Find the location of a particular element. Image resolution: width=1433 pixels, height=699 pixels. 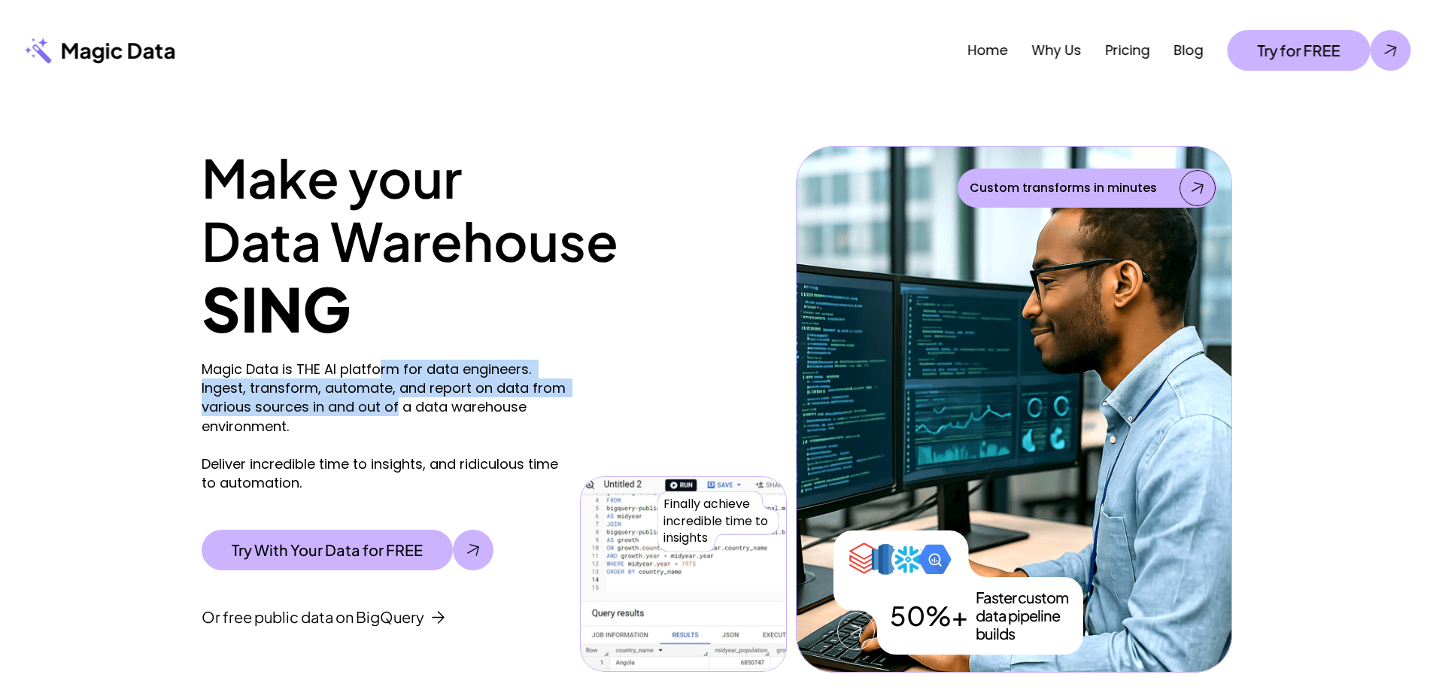

a: Try for FREE is located at coordinates (1318, 50).